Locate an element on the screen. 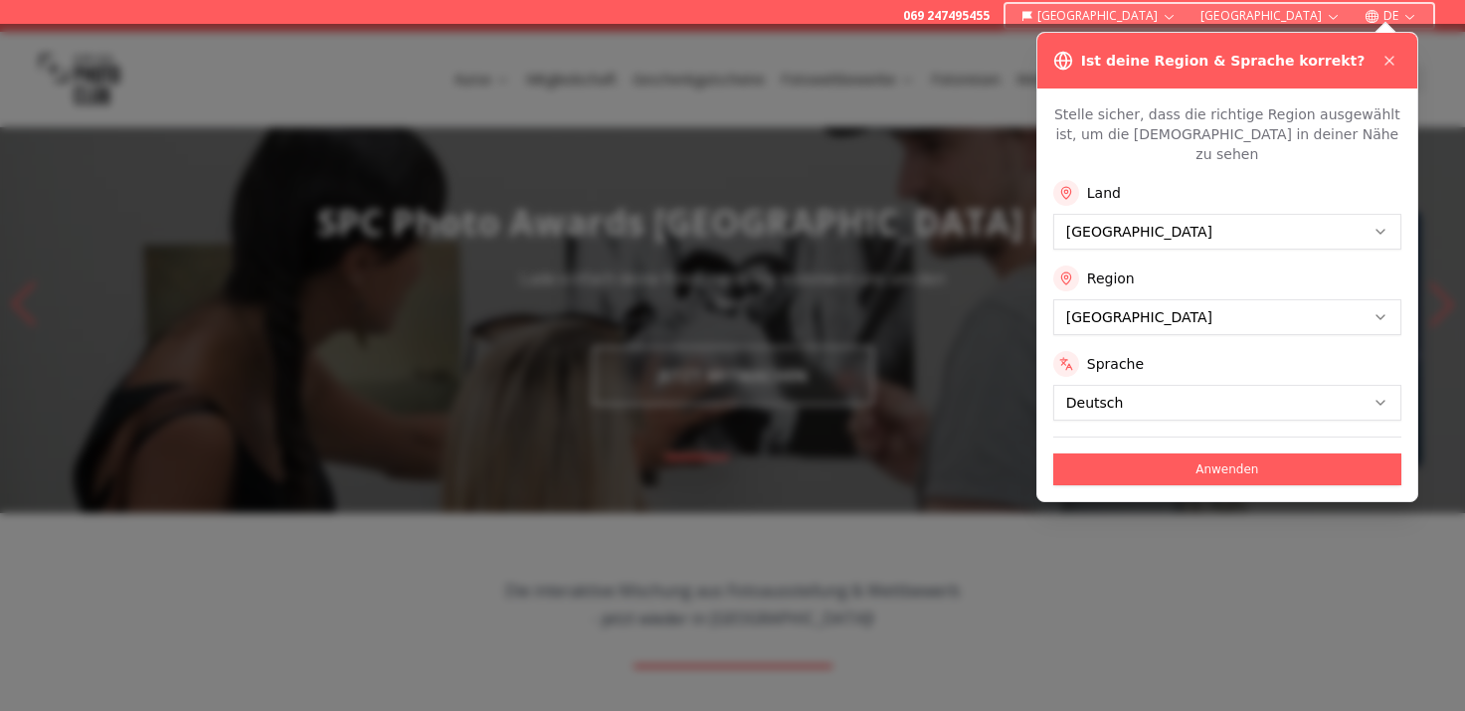 This screenshot has height=711, width=1465. label: Land is located at coordinates (1104, 193).